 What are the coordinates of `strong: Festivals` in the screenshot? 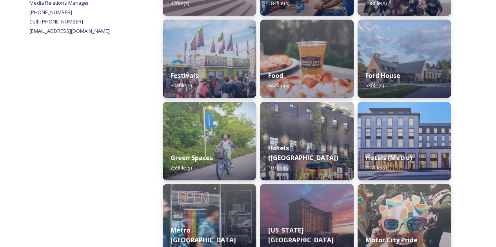 It's located at (184, 76).